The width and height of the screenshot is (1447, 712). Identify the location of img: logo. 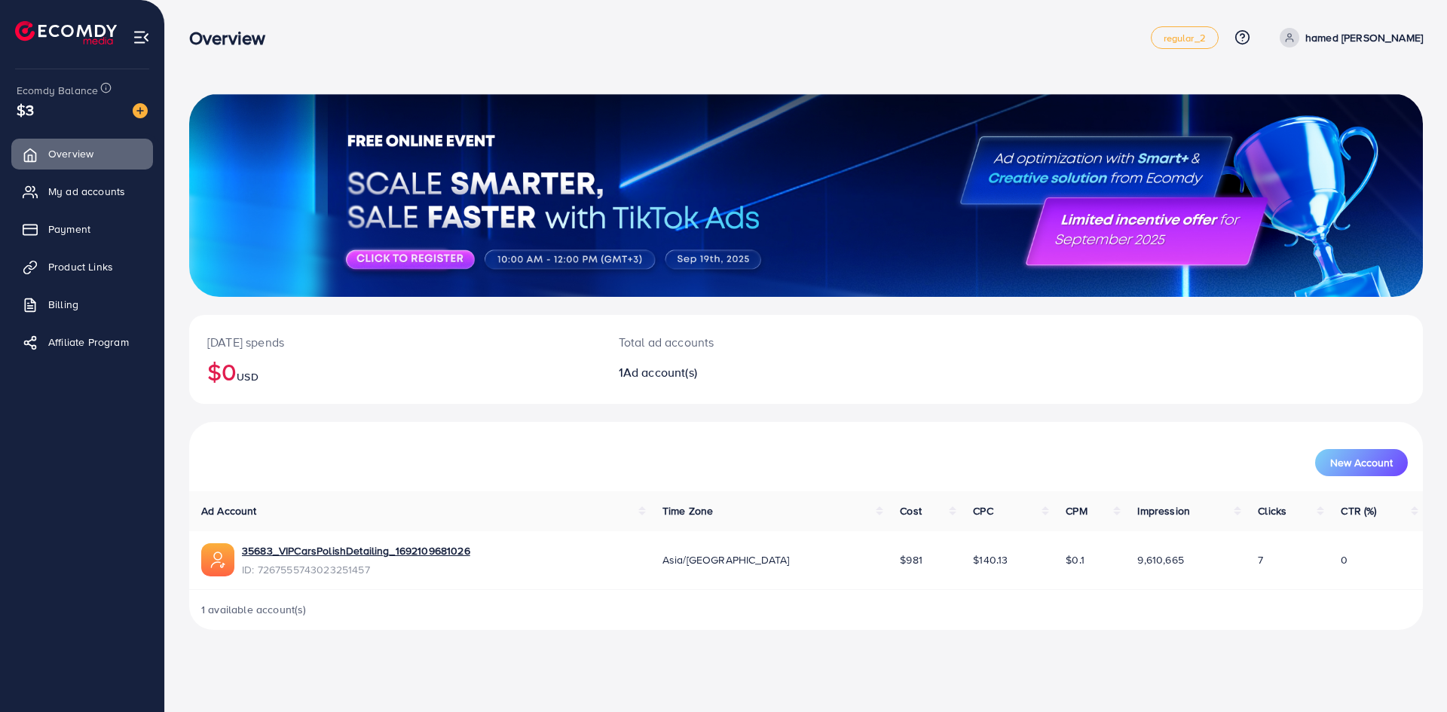
(66, 32).